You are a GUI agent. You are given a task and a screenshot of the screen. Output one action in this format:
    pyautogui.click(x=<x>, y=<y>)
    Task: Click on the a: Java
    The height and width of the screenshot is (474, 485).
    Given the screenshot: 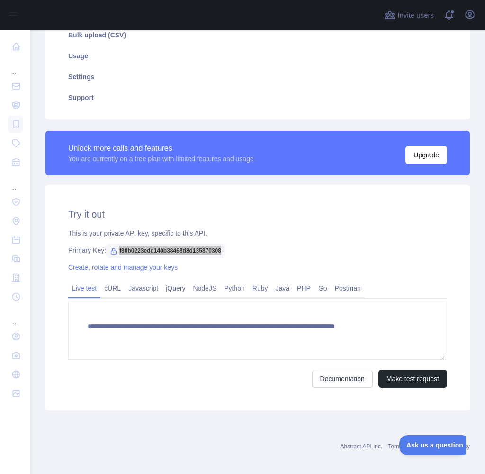 What is the action you would take?
    pyautogui.click(x=283, y=288)
    